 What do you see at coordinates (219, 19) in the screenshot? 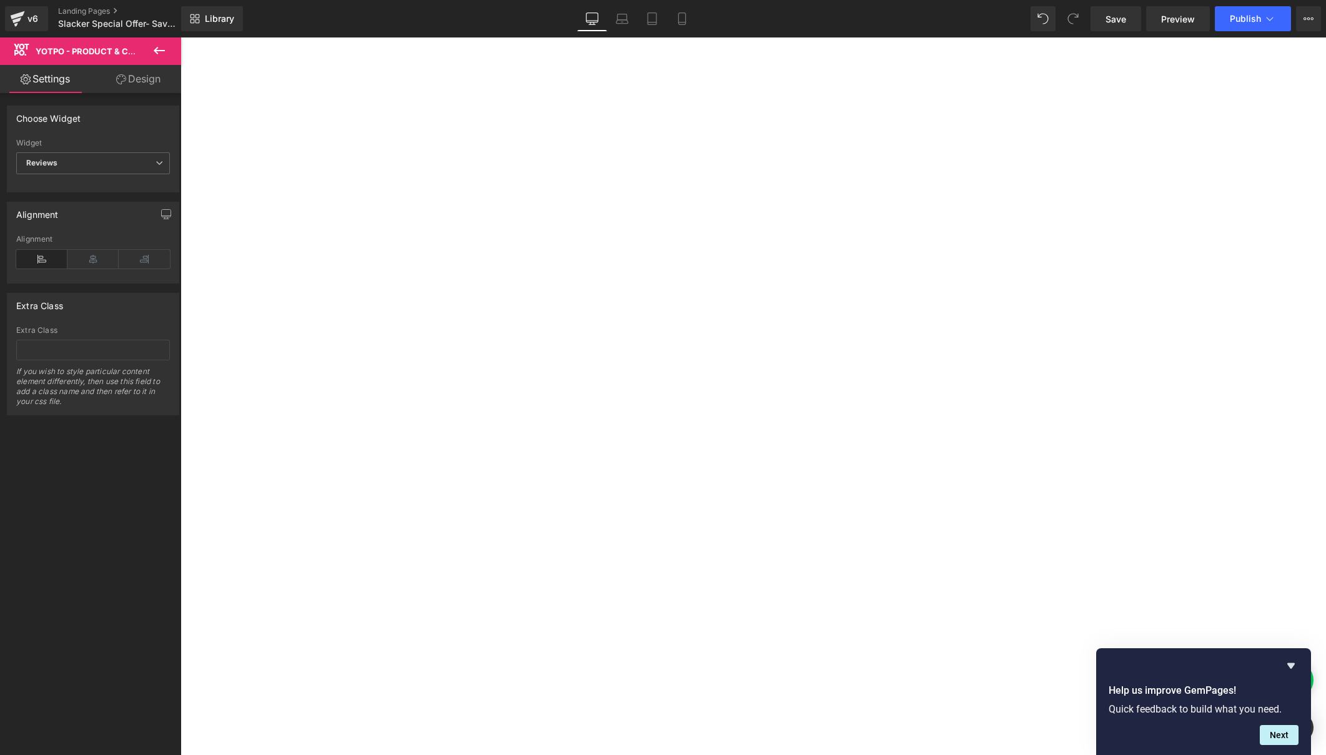
I see `span: Library` at bounding box center [219, 19].